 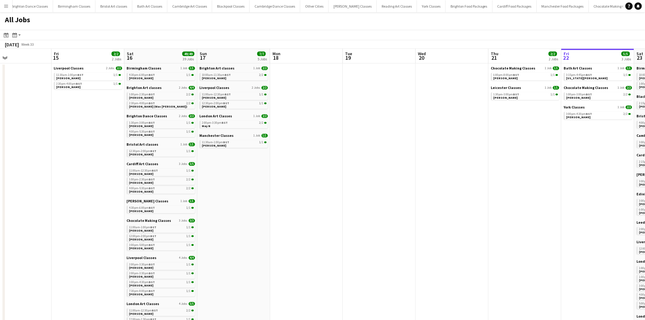 I want to click on span: Wed, so click(x=422, y=54).